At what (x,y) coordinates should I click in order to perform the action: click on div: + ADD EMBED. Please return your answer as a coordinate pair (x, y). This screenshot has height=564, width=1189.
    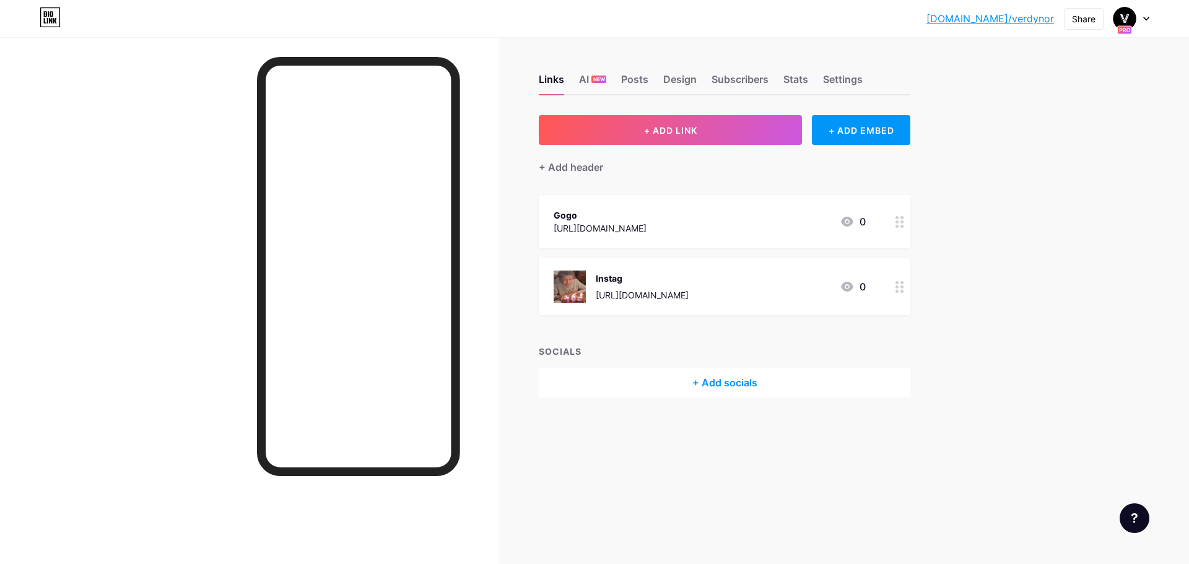
    Looking at the image, I should click on (861, 130).